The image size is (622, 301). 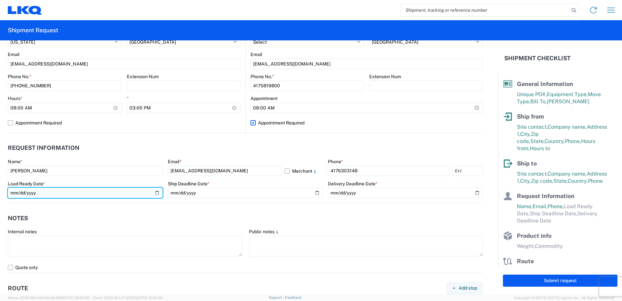 I want to click on label: Load Ready Date, so click(x=26, y=184).